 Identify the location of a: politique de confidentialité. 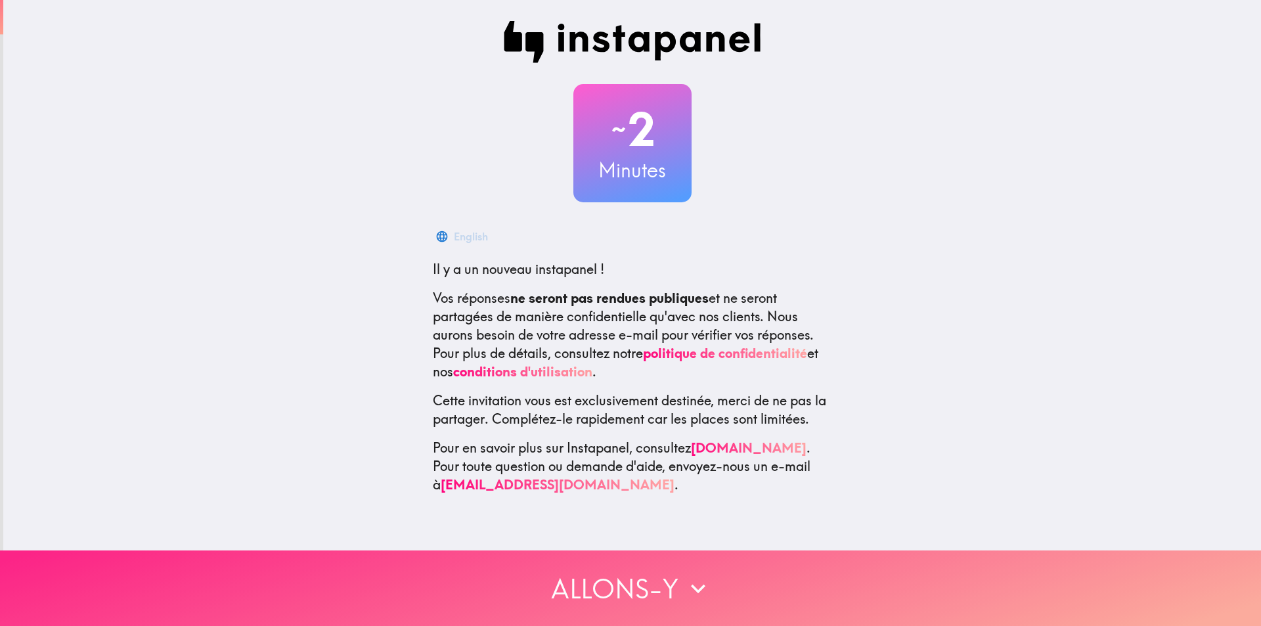
(725, 353).